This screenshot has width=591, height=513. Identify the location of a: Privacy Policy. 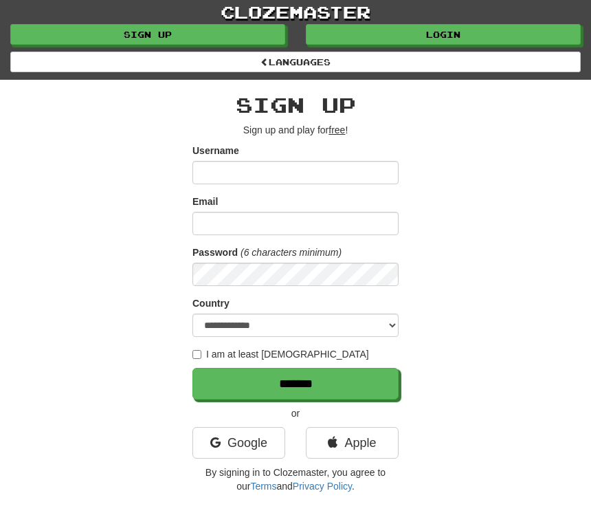
(322, 486).